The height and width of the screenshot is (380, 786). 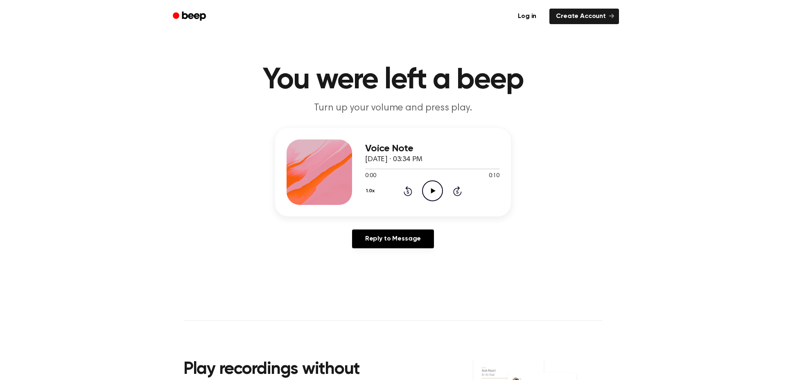 I want to click on a: Log in, so click(x=527, y=16).